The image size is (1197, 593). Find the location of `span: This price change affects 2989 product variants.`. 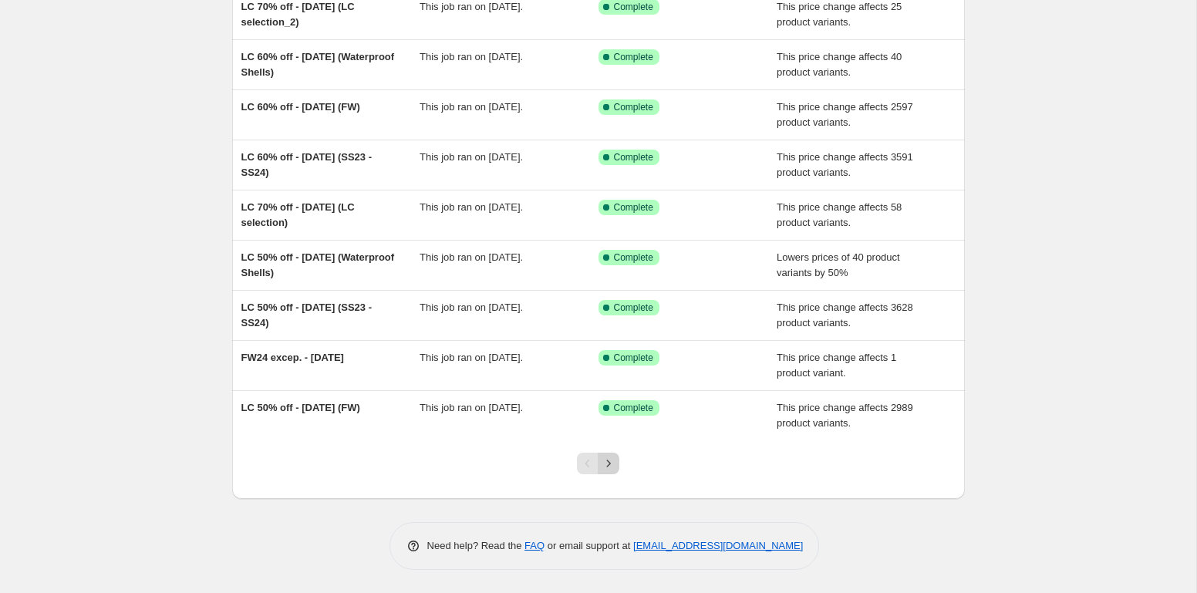

span: This price change affects 2989 product variants. is located at coordinates (844, 415).